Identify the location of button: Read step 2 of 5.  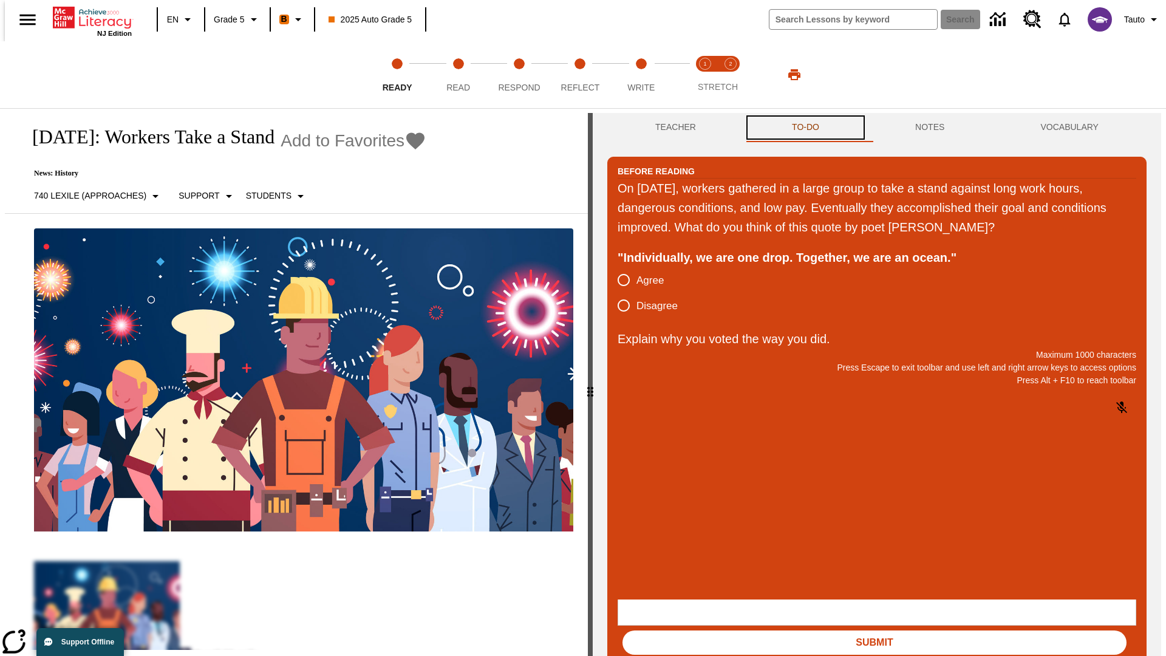
(458, 75).